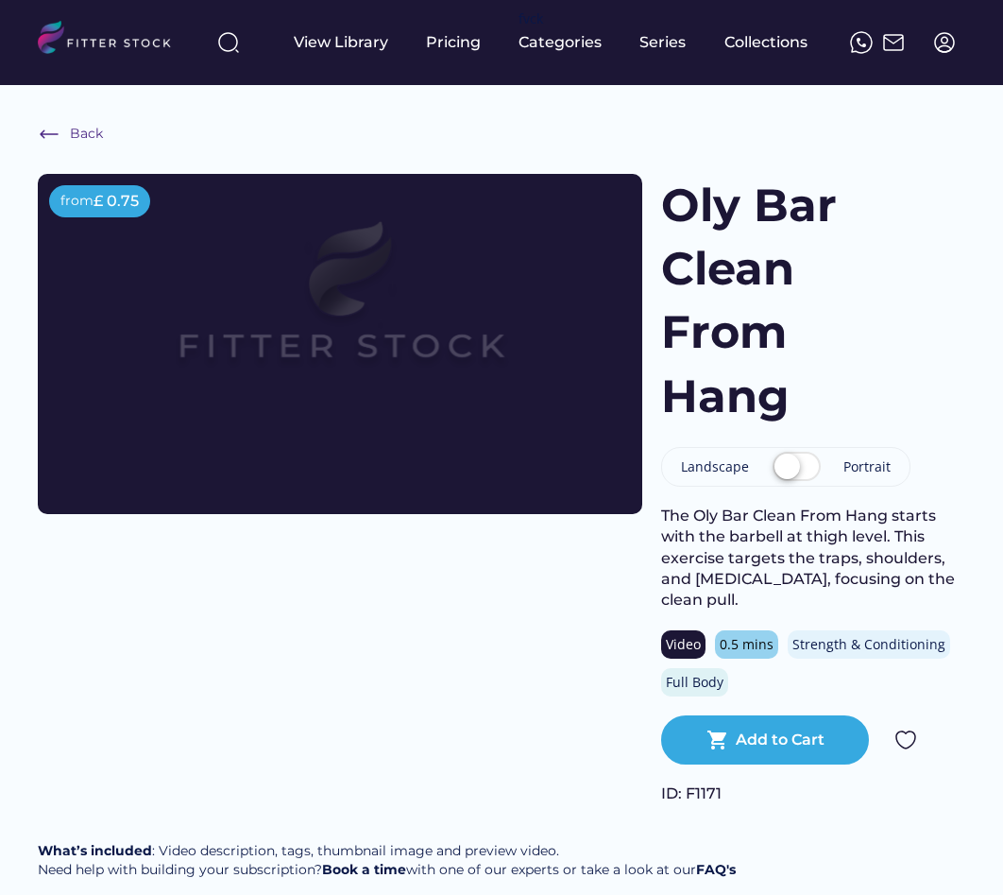 The height and width of the screenshot is (895, 1003). I want to click on text: shopping_cart, so click(718, 740).